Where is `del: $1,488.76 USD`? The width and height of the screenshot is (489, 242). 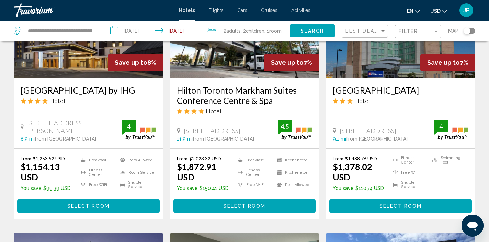
del: $1,488.76 USD is located at coordinates (361, 159).